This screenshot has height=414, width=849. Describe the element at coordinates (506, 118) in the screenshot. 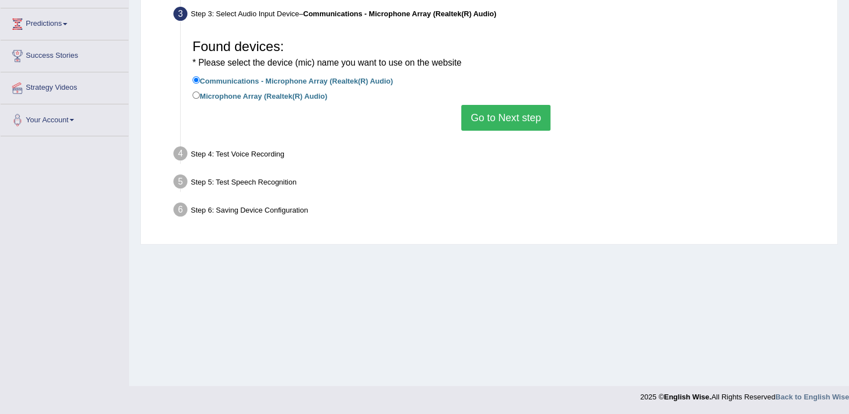

I see `button: Go to Next step` at that location.